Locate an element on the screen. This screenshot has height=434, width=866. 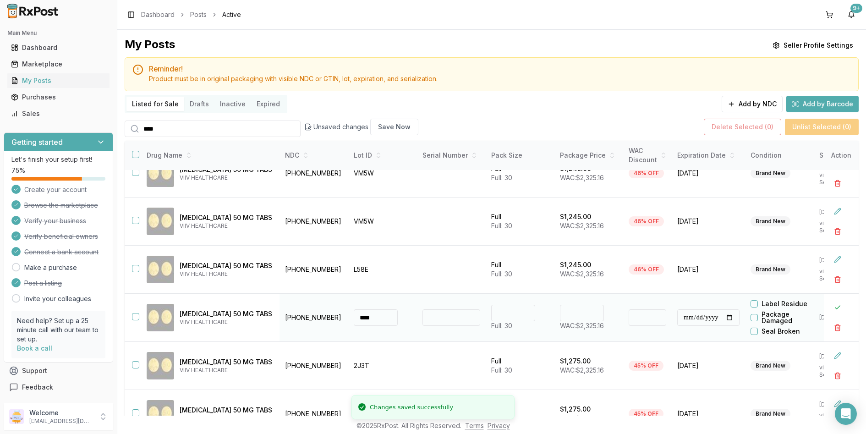
a: Posts is located at coordinates (198, 15).